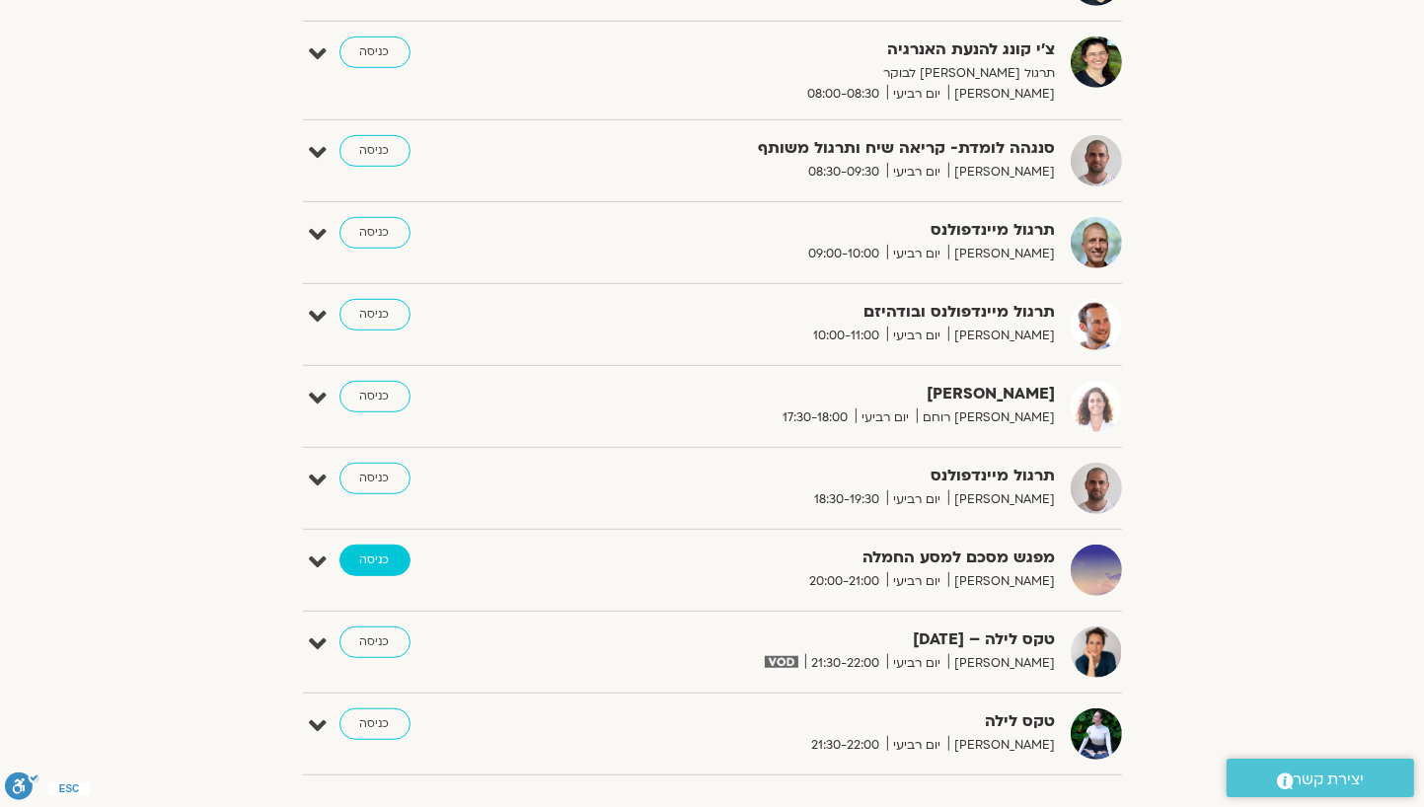 Image resolution: width=1424 pixels, height=807 pixels. What do you see at coordinates (844, 94) in the screenshot?
I see `span: 08:00-08:30` at bounding box center [844, 94].